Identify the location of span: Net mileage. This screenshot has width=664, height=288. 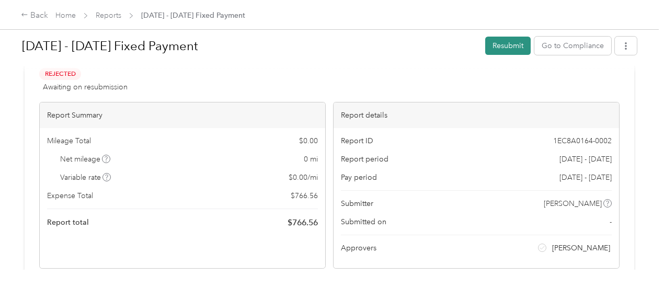
(85, 159).